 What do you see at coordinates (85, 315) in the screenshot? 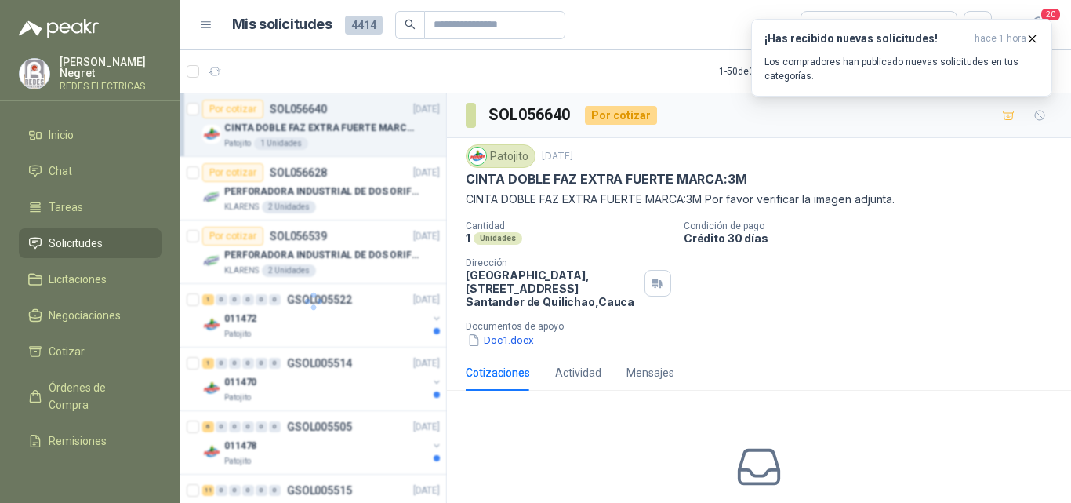
I see `span: Negociaciones` at bounding box center [85, 315].